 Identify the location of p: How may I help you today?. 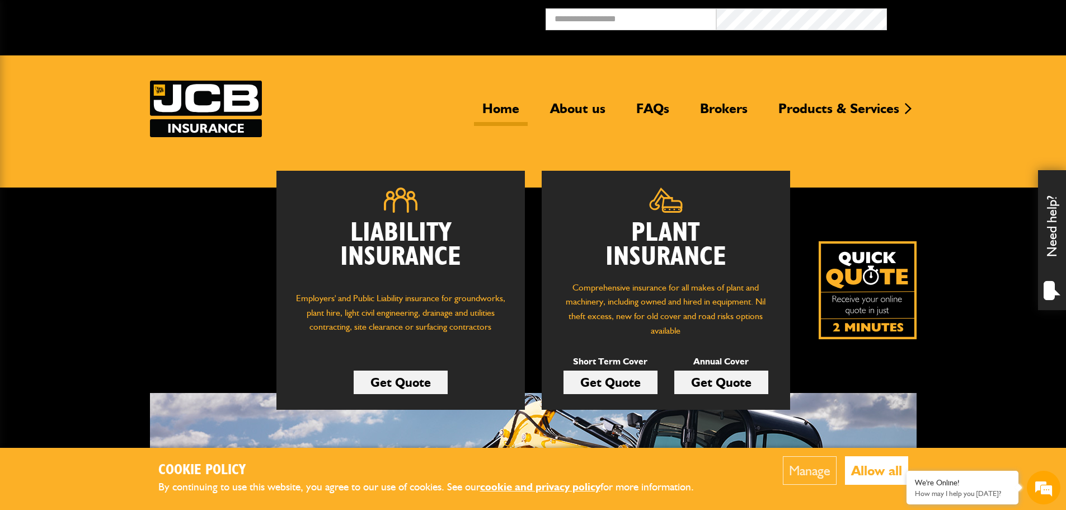
(962, 493).